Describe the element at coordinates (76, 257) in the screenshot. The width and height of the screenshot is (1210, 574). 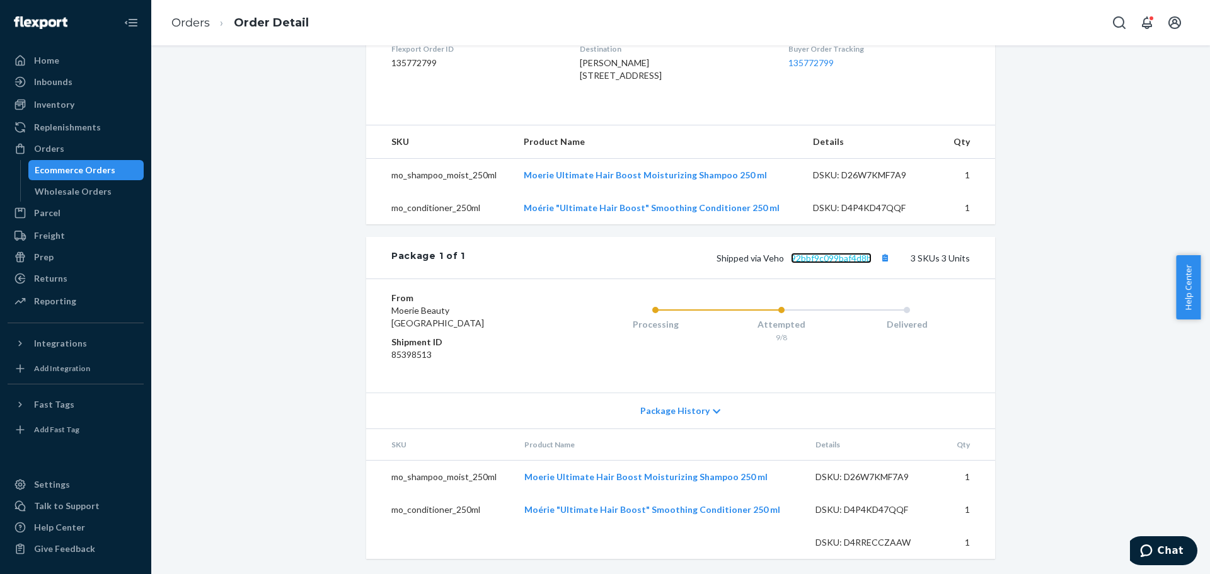
I see `a: Prep` at that location.